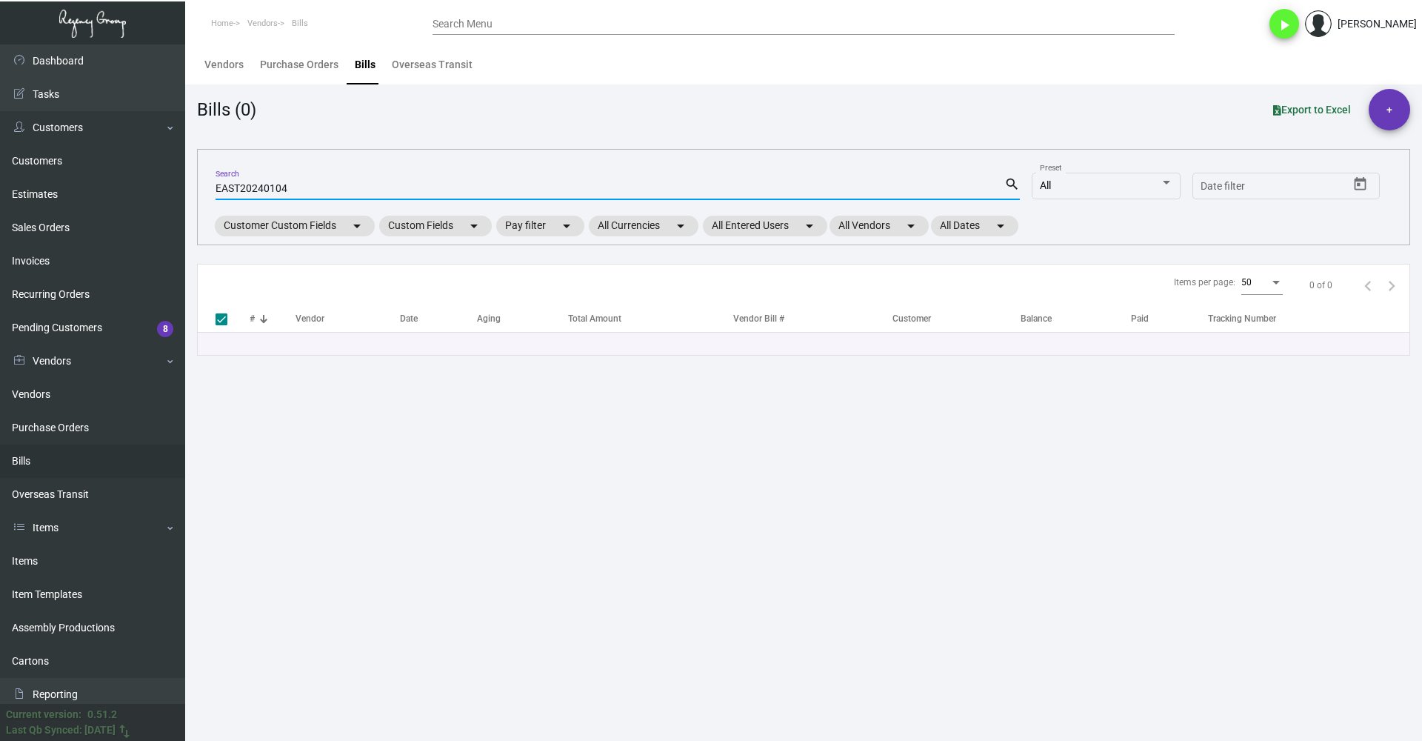  I want to click on div: Vendors, so click(224, 64).